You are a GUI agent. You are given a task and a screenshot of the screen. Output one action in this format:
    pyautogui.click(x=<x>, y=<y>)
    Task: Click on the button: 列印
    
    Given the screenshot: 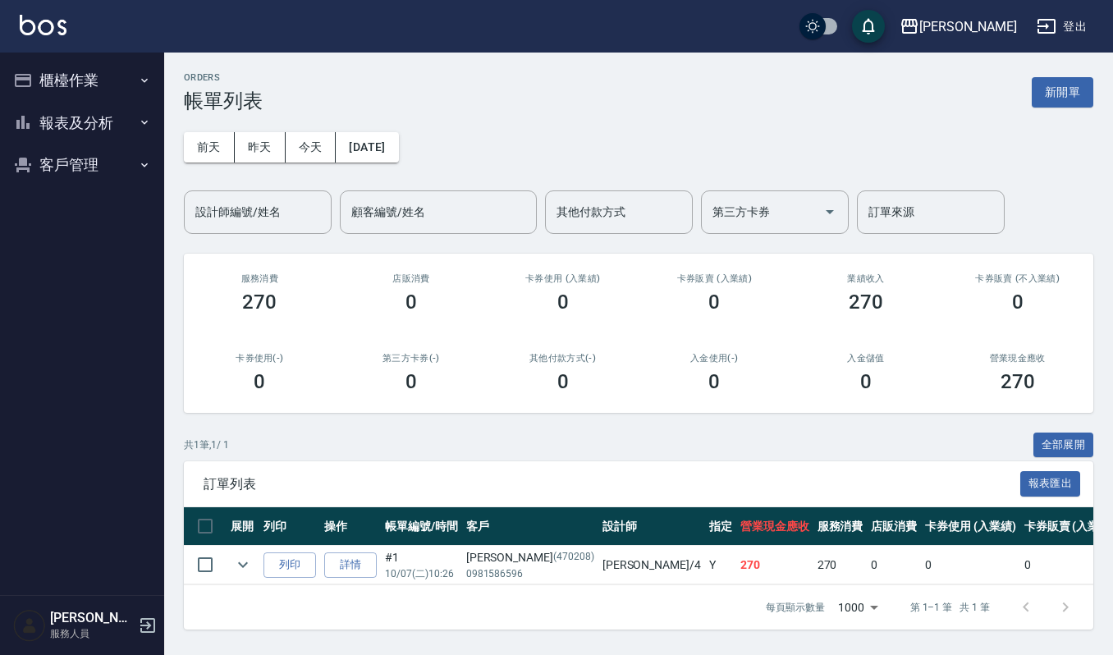 What is the action you would take?
    pyautogui.click(x=290, y=565)
    